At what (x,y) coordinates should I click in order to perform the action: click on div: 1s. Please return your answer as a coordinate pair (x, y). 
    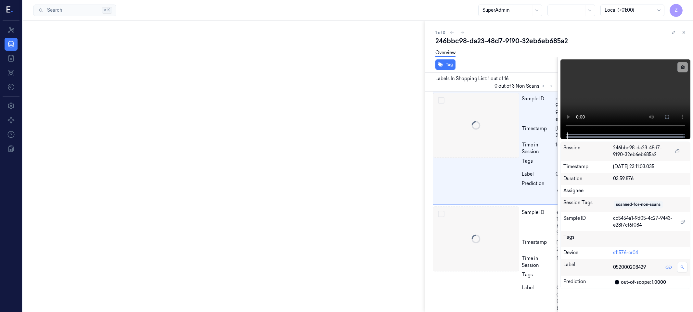
    Looking at the image, I should click on (572, 148).